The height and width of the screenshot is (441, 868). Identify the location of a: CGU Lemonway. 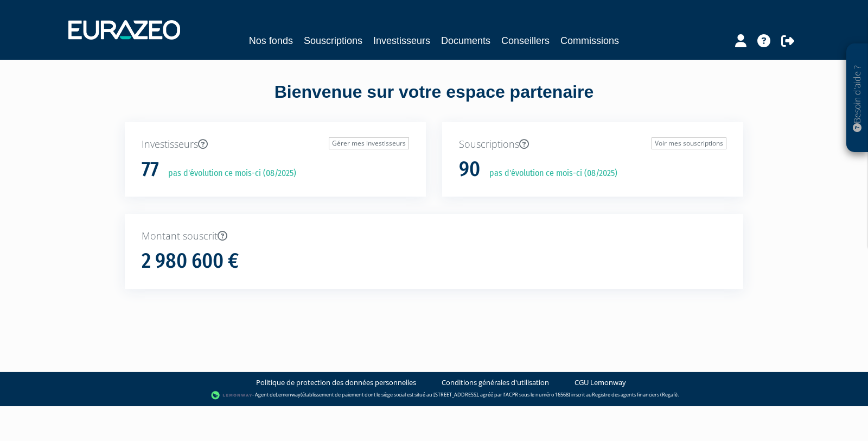
(600, 382).